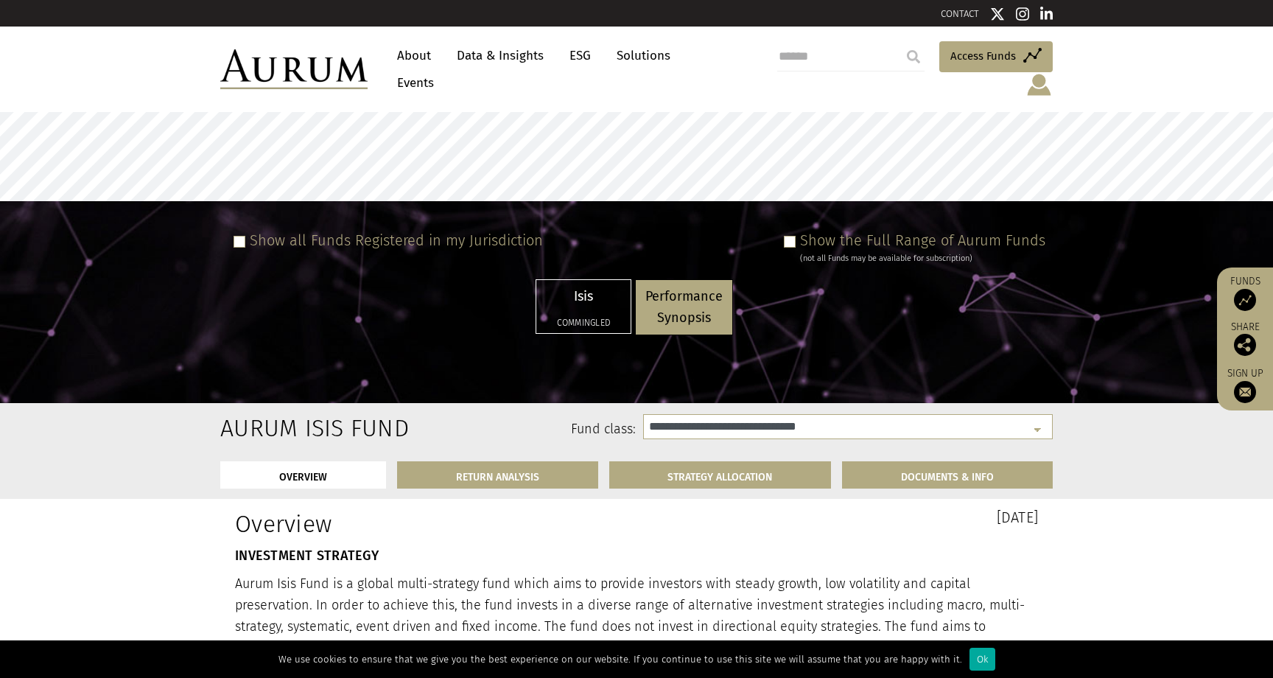 The height and width of the screenshot is (678, 1273). Describe the element at coordinates (998, 14) in the screenshot. I see `img: Twitter icon` at that location.